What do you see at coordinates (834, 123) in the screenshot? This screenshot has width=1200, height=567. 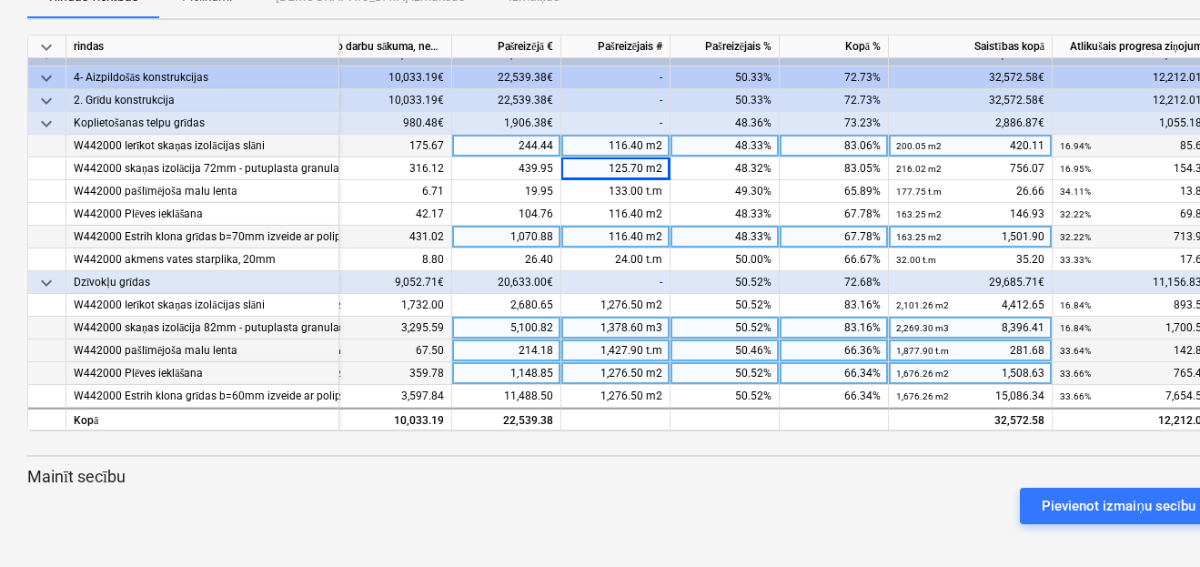 I see `div: 73.23%` at bounding box center [834, 123].